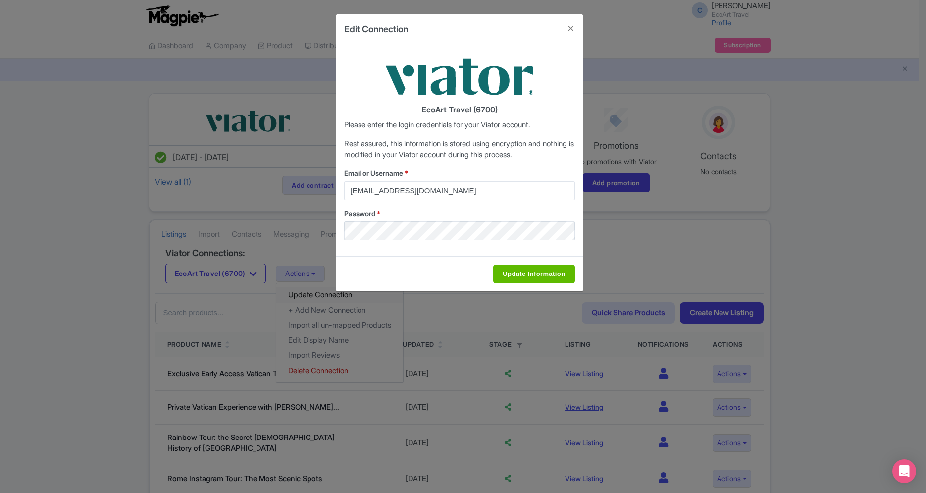 The height and width of the screenshot is (493, 926). I want to click on img: viator-9033d3fb01e0b80761764065a76b653a.png, so click(460, 77).